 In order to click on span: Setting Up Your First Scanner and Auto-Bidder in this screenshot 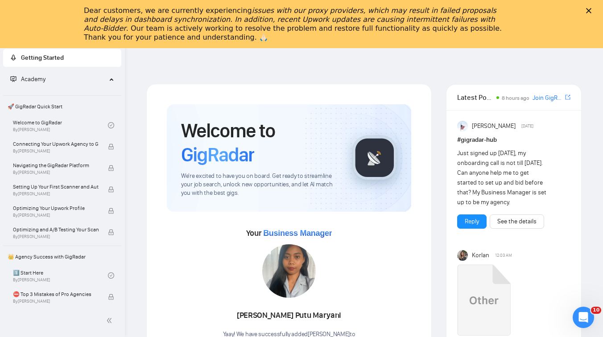, I will do `click(56, 187)`.